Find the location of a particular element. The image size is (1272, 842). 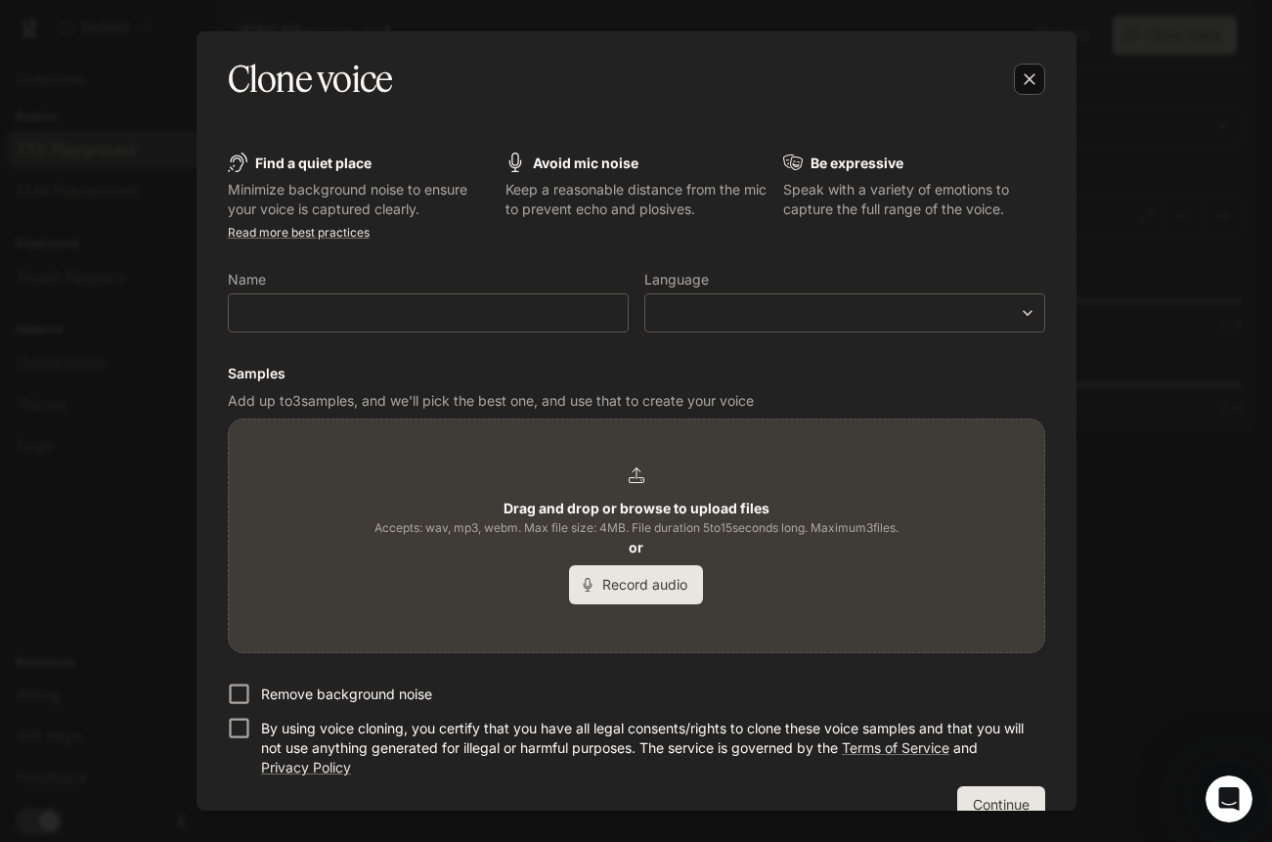

b: or is located at coordinates (635, 547).